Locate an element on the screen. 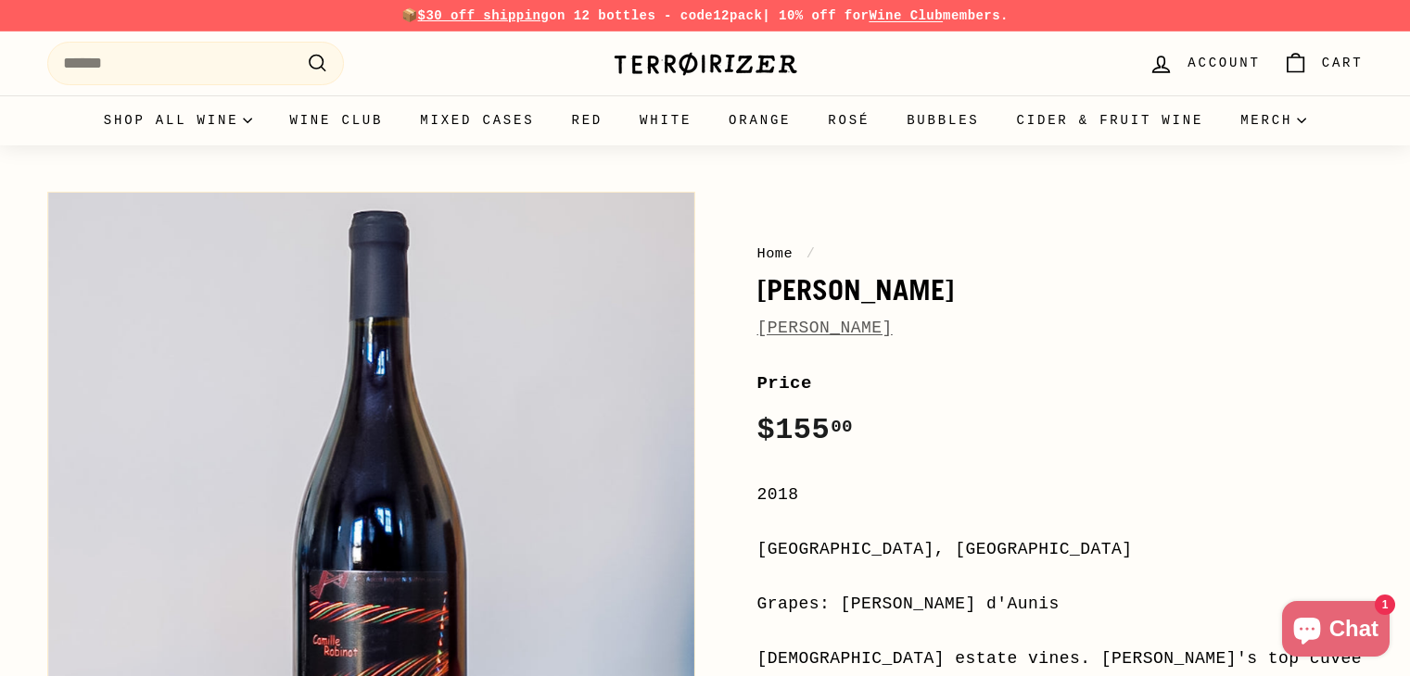 This screenshot has width=1410, height=676. a: Cart is located at coordinates (1322, 63).